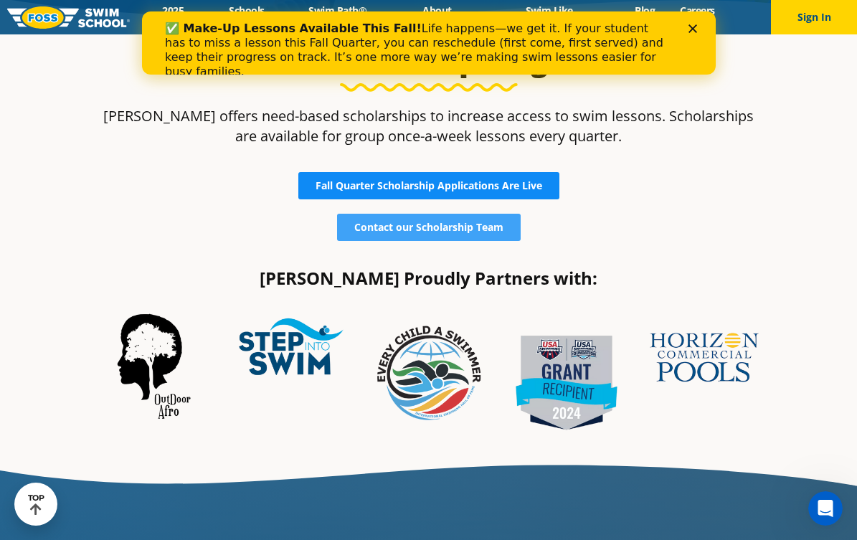 Image resolution: width=857 pixels, height=540 pixels. I want to click on a: Swim Path® Program, so click(337, 17).